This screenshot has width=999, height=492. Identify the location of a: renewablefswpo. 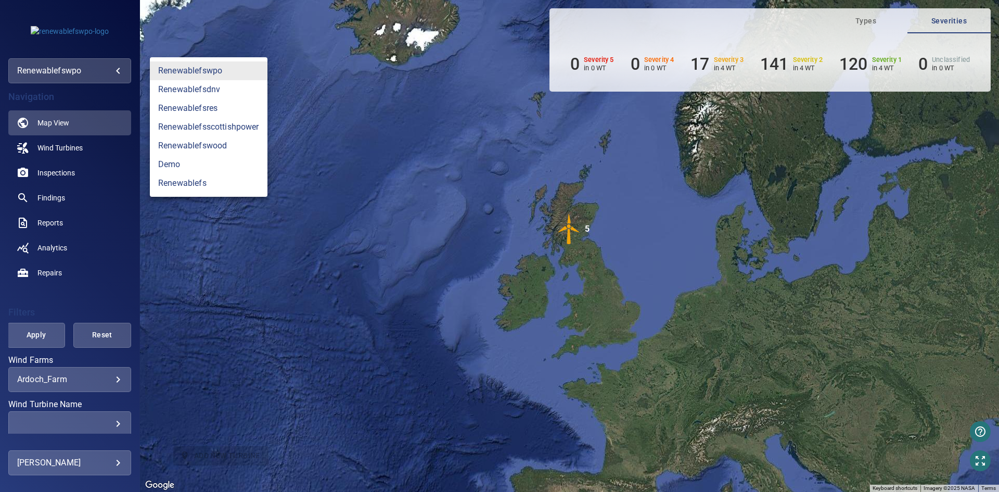
(209, 71).